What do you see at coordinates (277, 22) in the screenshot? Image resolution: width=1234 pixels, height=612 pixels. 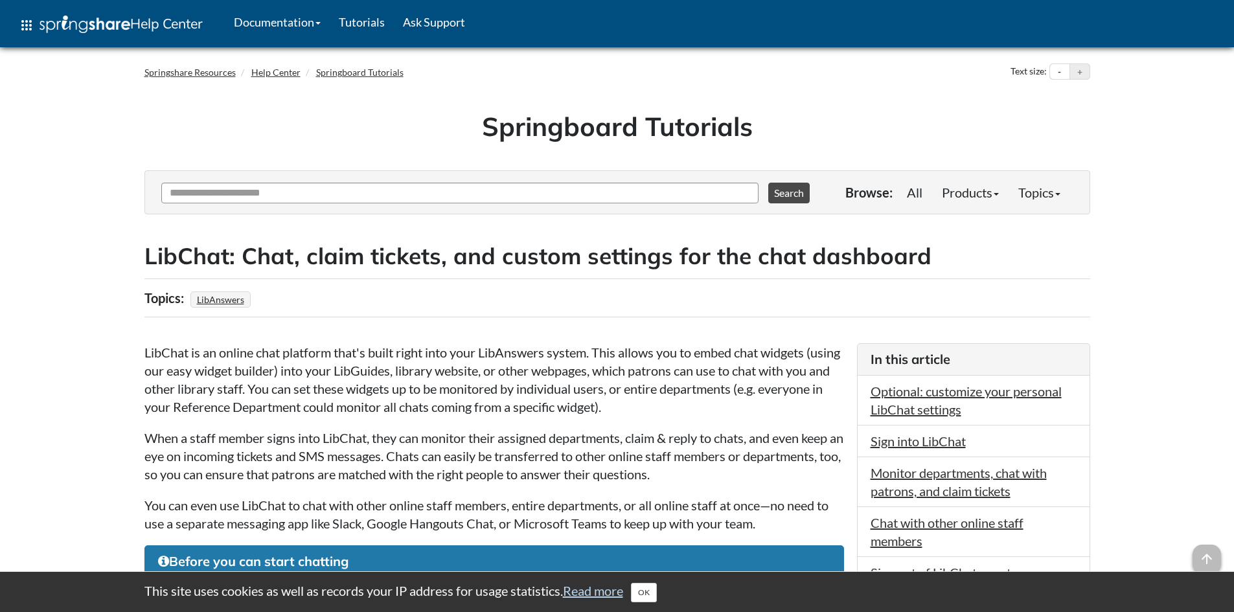 I see `a: Documentation` at bounding box center [277, 22].